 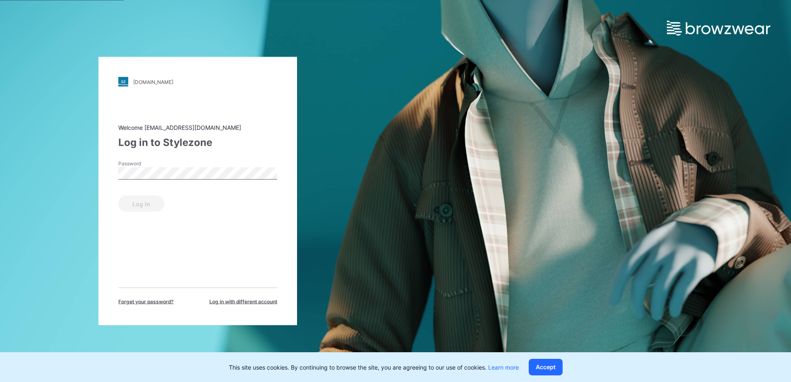 I want to click on button: Accept, so click(x=546, y=367).